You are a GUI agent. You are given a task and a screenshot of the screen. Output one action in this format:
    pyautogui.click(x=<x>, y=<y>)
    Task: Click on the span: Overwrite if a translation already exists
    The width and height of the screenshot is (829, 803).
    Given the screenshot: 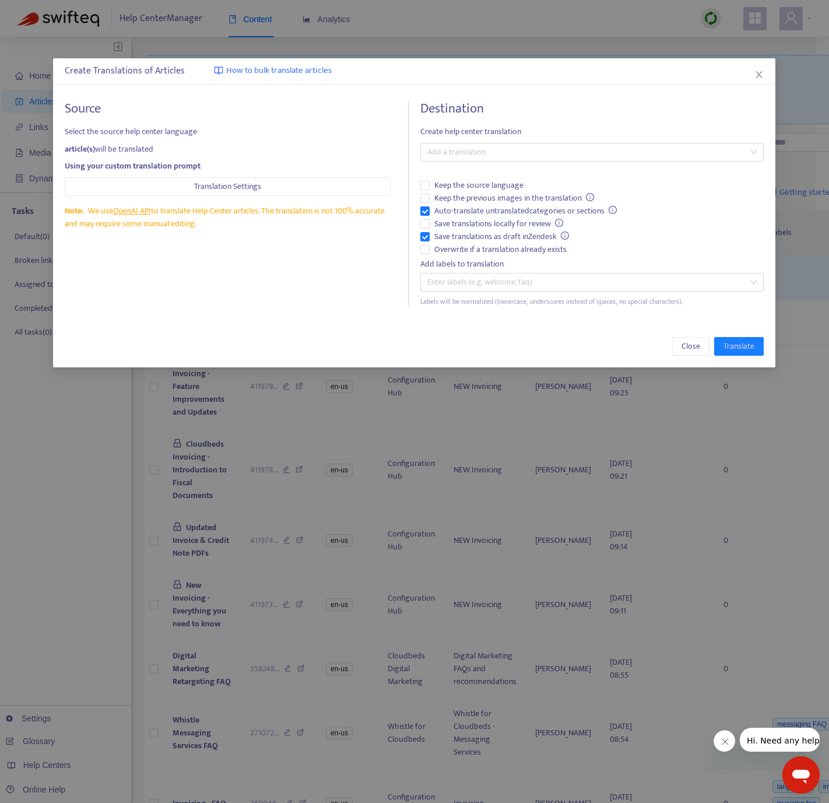 What is the action you would take?
    pyautogui.click(x=500, y=249)
    